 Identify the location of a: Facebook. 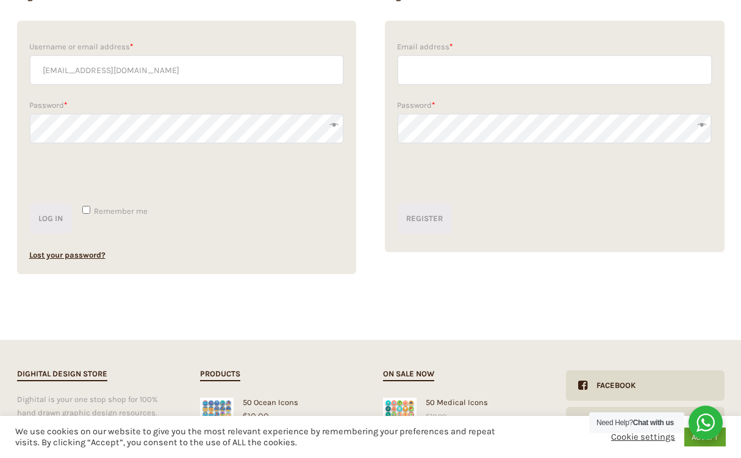
(645, 386).